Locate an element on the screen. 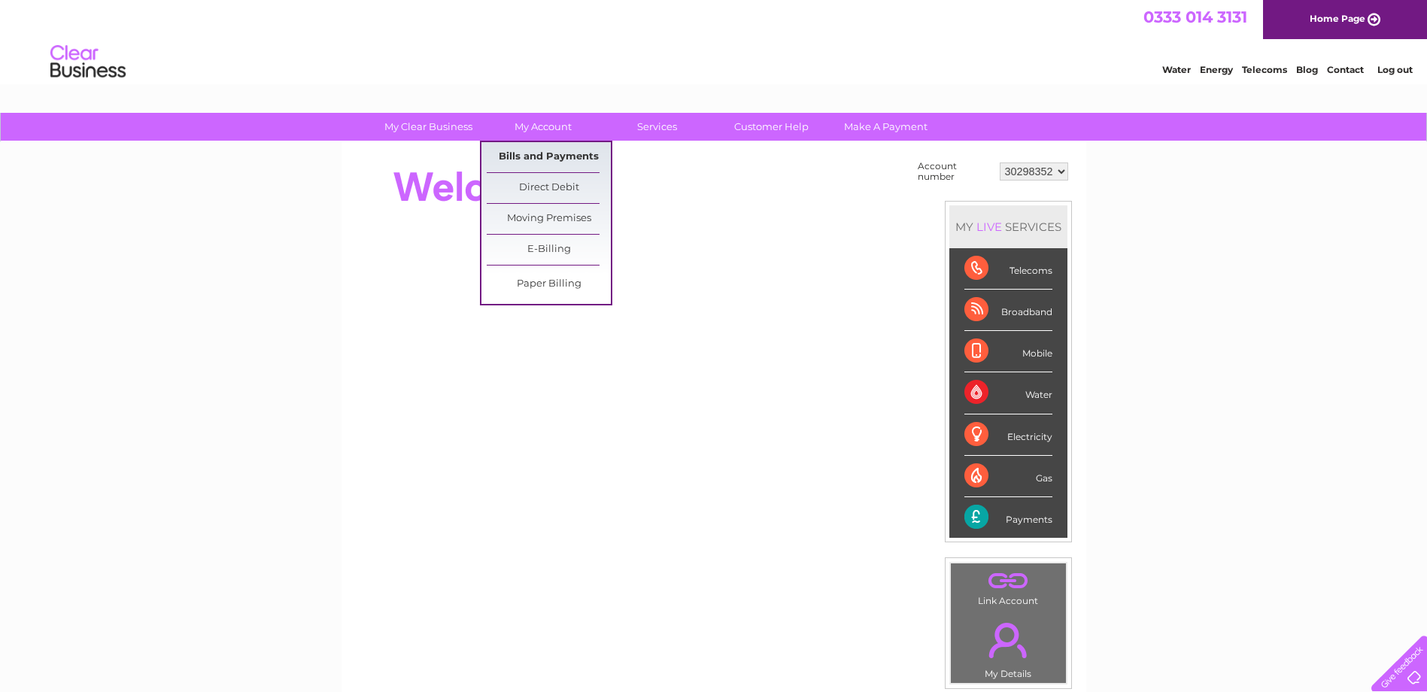 This screenshot has width=1427, height=692. a: Blog is located at coordinates (1306, 69).